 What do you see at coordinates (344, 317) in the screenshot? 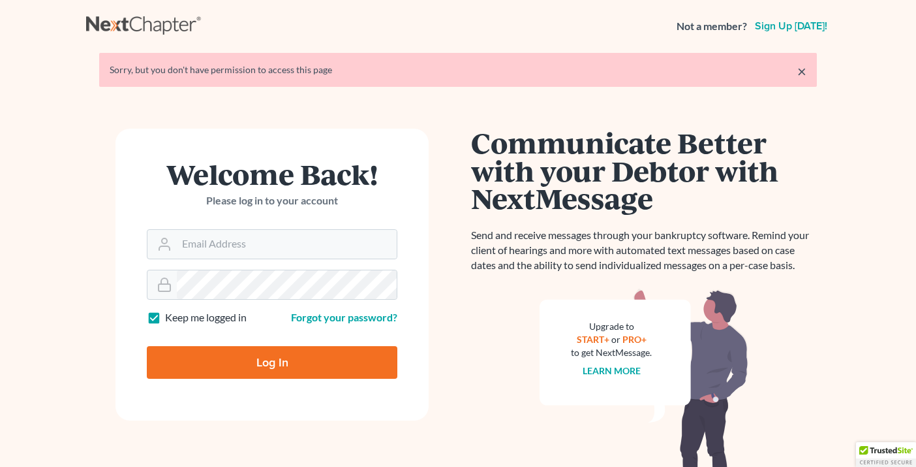
I see `a: Forgot your password?` at bounding box center [344, 317].